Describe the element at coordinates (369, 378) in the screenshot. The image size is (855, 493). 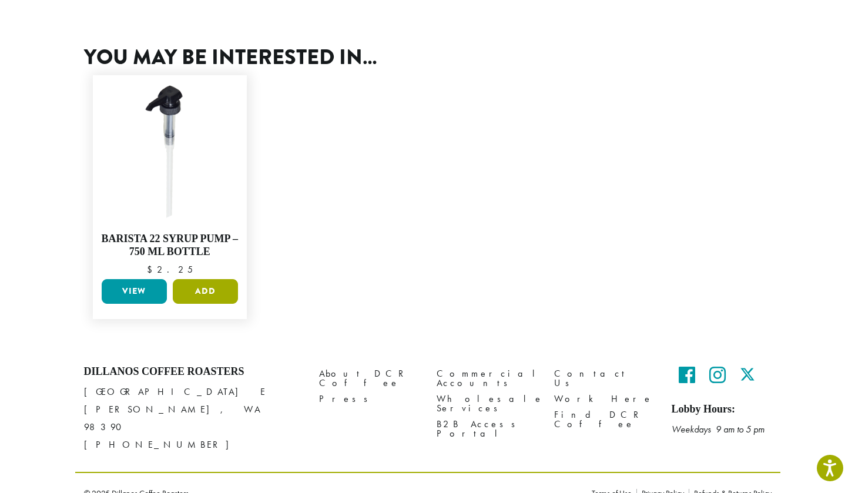
I see `a: About DCR Coffee` at that location.